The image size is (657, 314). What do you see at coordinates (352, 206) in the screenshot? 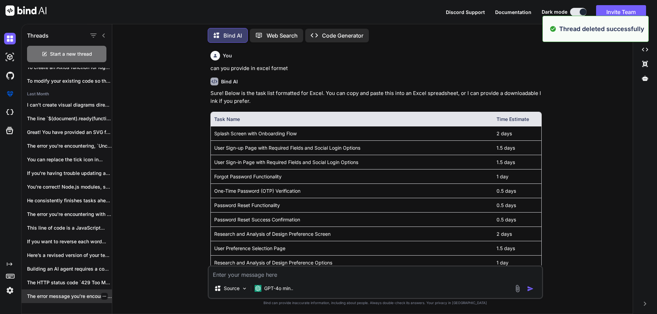
I see `td: Password Reset Functionality` at bounding box center [352, 206].